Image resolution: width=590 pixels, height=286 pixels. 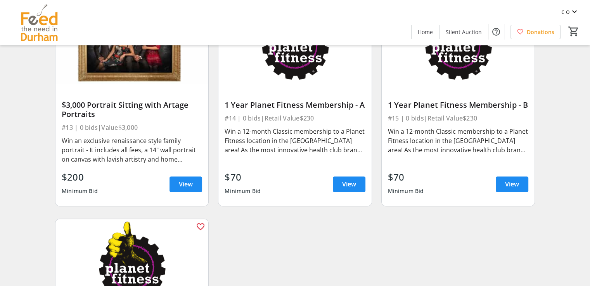 What do you see at coordinates (458, 105) in the screenshot?
I see `div: 1 Year Planet Fitness Membership - B` at bounding box center [458, 105].